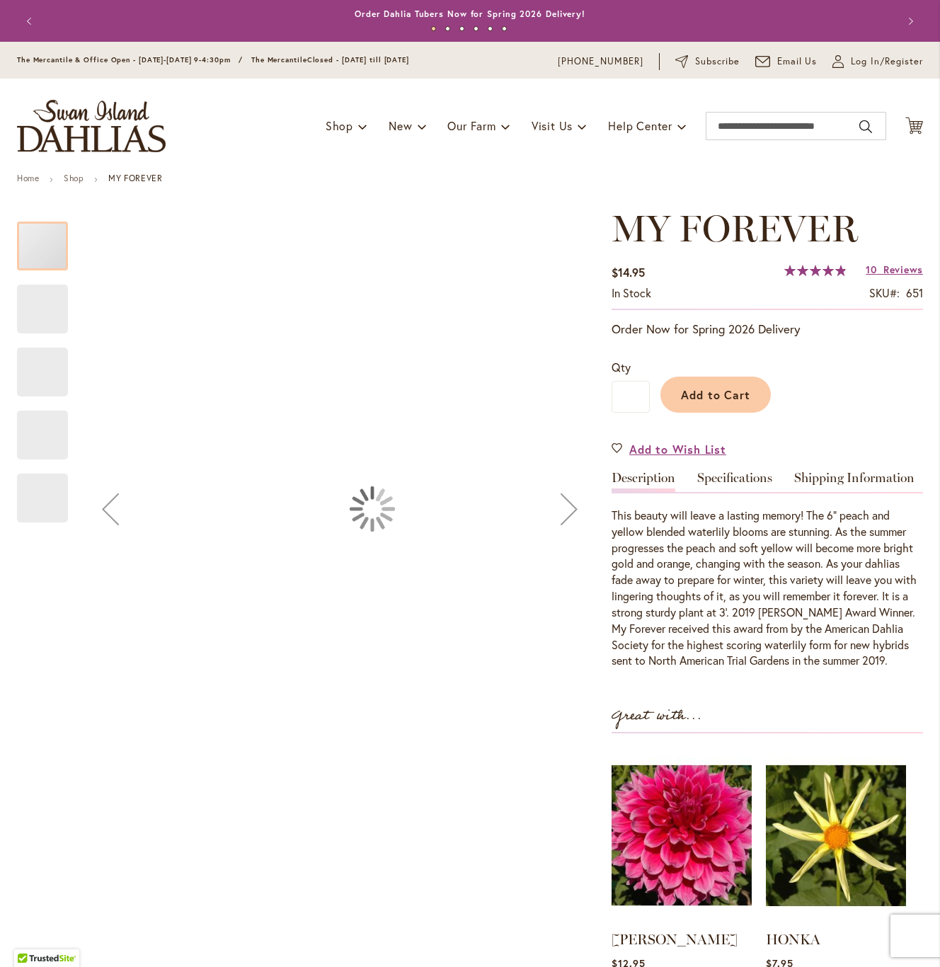 The image size is (940, 967). I want to click on span: Add to Wish List, so click(677, 449).